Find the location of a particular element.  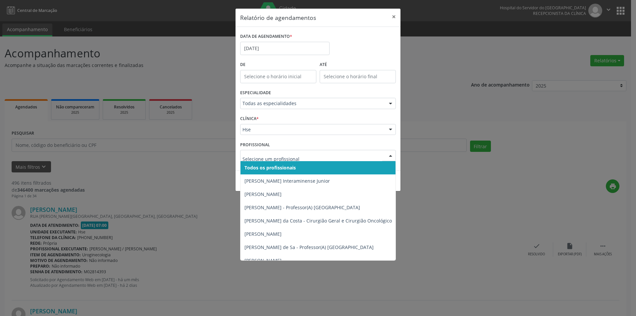

span: Todas as especialidades is located at coordinates (313, 103).